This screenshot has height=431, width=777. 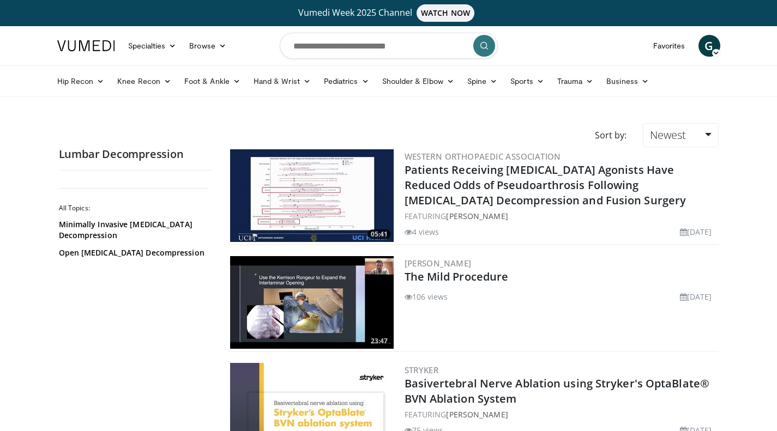 What do you see at coordinates (418, 81) in the screenshot?
I see `a: Shoulder & Elbow` at bounding box center [418, 81].